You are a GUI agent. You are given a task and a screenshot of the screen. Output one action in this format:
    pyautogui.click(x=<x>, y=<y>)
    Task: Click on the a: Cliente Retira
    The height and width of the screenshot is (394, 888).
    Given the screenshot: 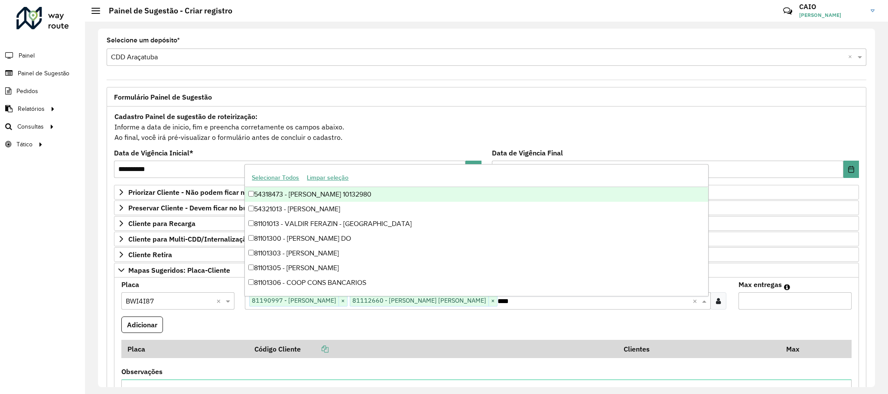 What is the action you would take?
    pyautogui.click(x=486, y=255)
    